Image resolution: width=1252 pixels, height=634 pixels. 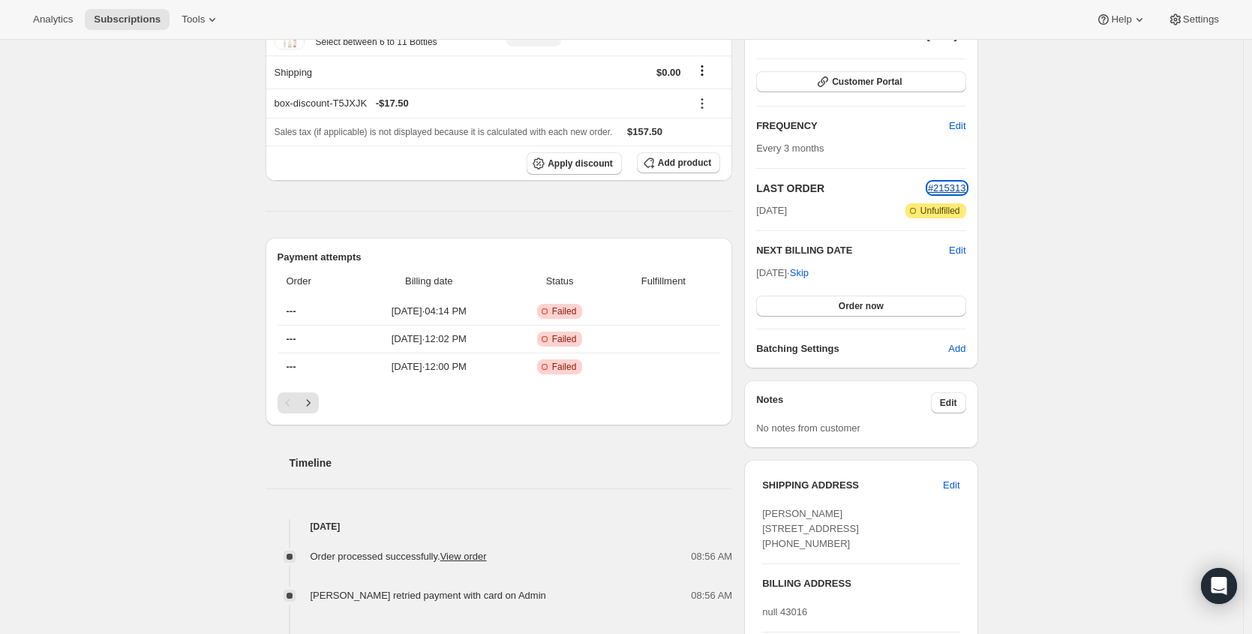 I want to click on button: Apply discount, so click(x=574, y=164).